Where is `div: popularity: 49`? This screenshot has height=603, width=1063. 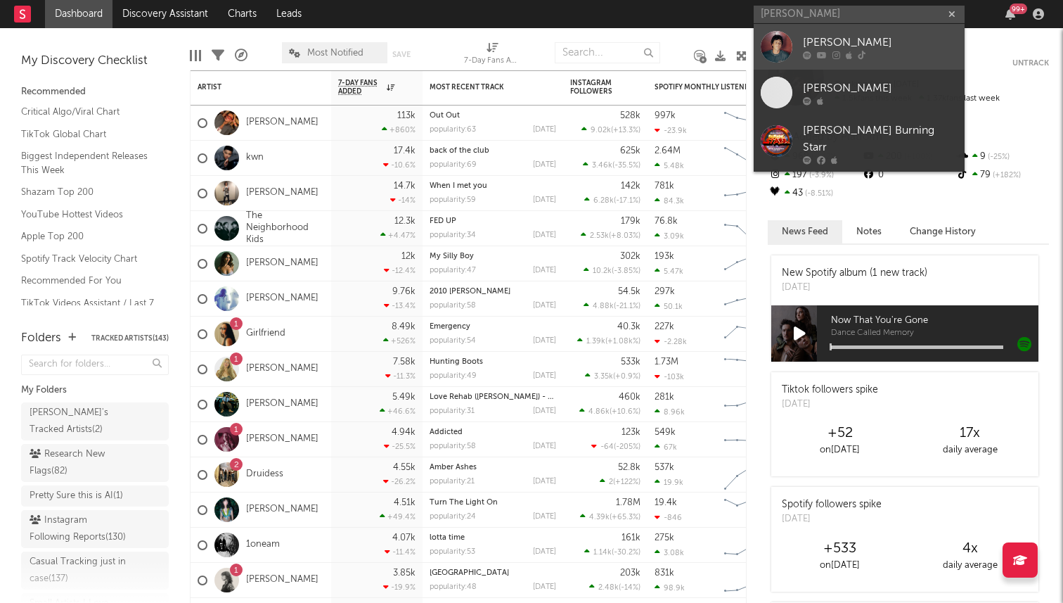 div: popularity: 49 is located at coordinates (453, 375).